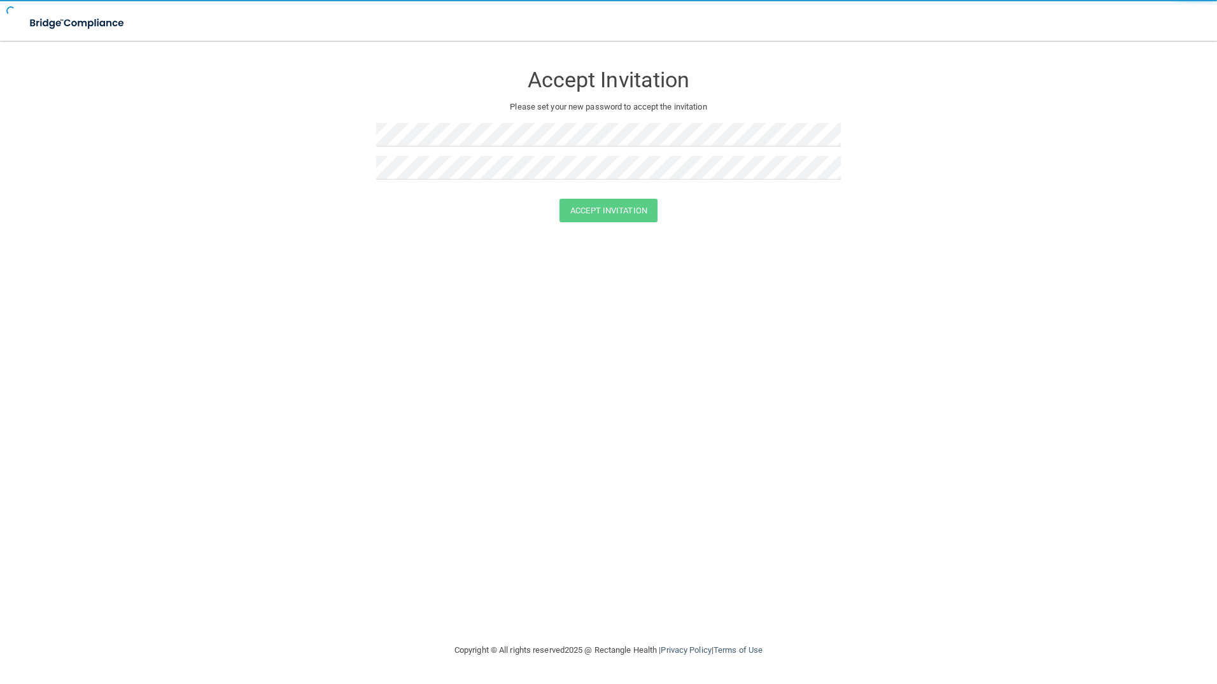 This screenshot has height=684, width=1217. What do you see at coordinates (685, 649) in the screenshot?
I see `a: Privacy Policy` at bounding box center [685, 649].